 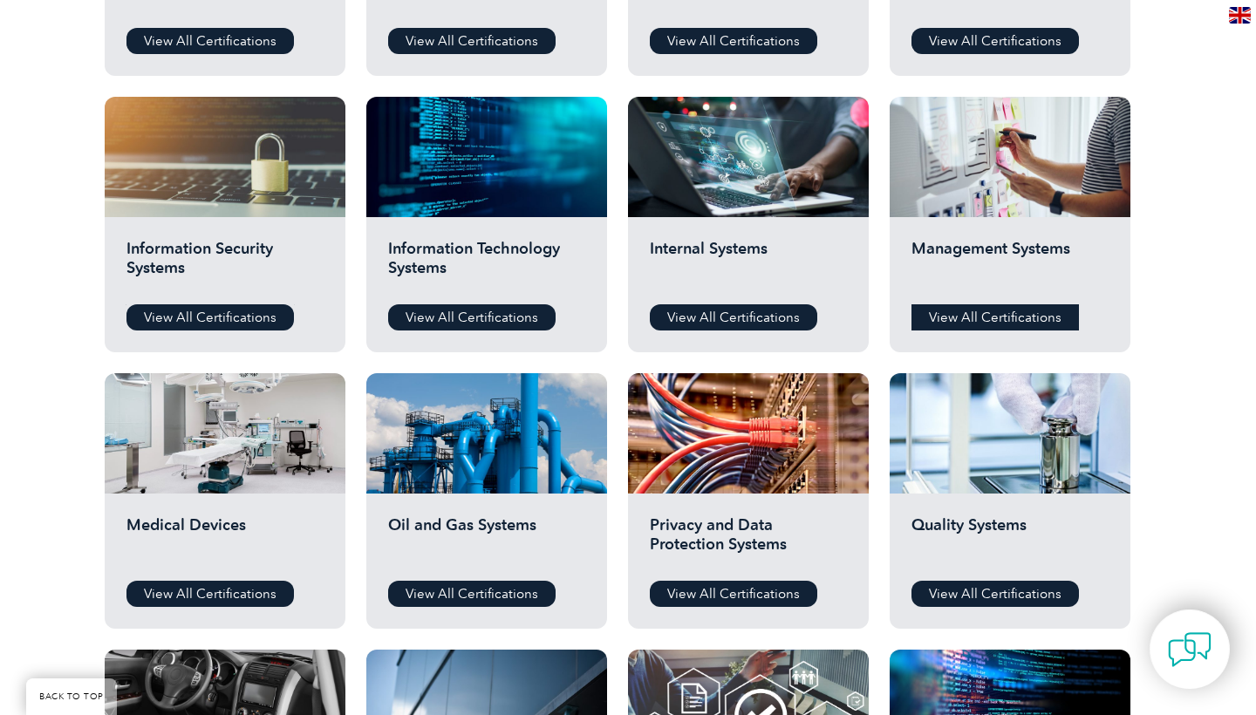 What do you see at coordinates (1010, 265) in the screenshot?
I see `h2: Management Systems` at bounding box center [1010, 265].